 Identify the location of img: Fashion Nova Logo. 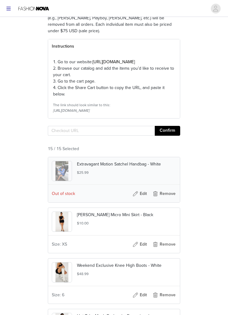
(34, 8).